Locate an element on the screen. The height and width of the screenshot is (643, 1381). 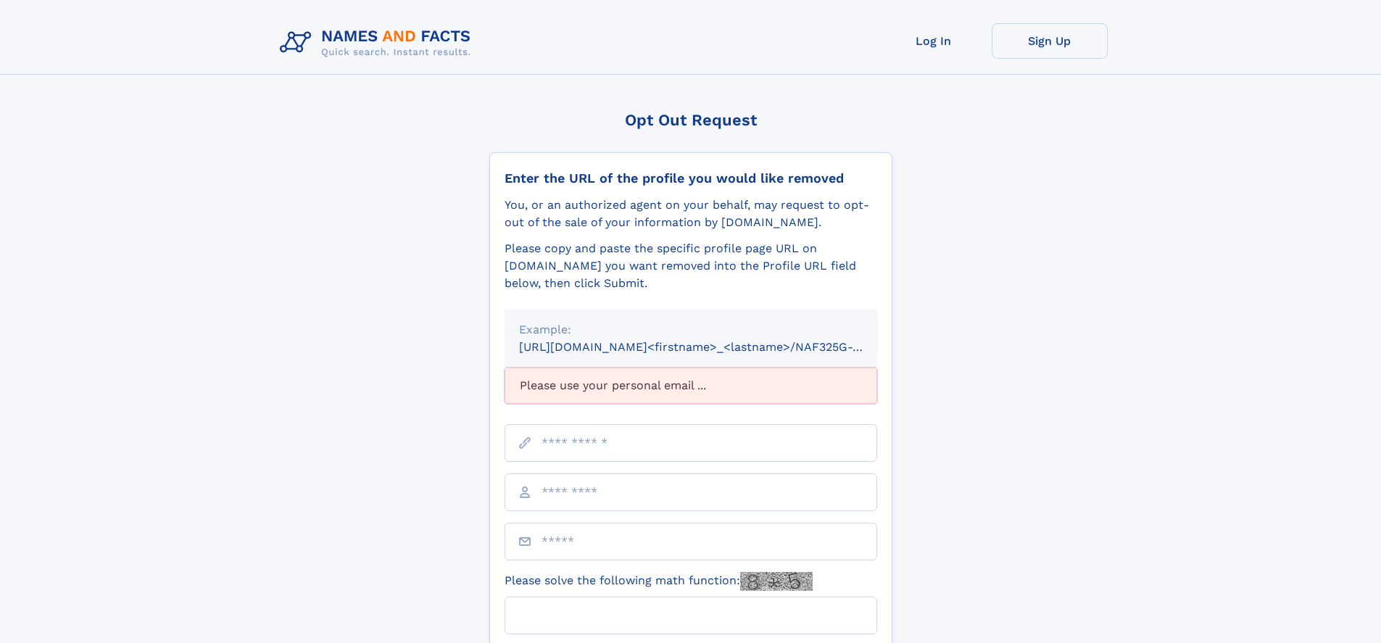
div: Please use your personal email ... is located at coordinates (691, 386).